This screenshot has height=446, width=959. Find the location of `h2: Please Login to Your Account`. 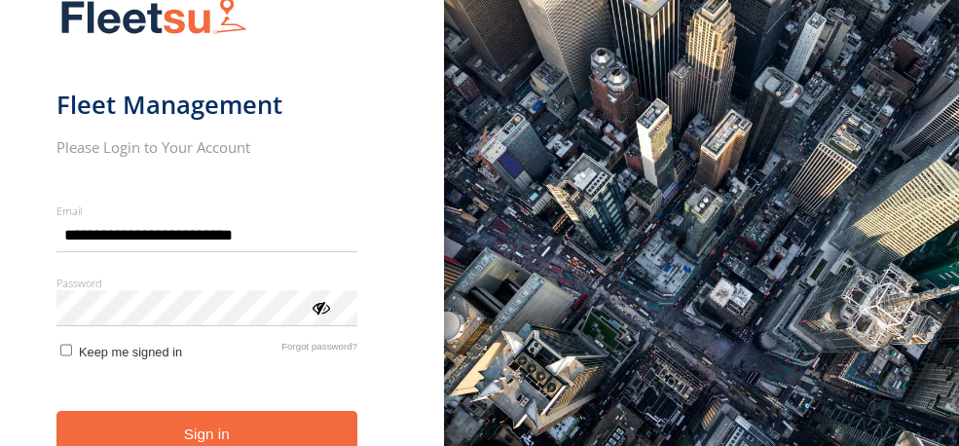

h2: Please Login to Your Account is located at coordinates (206, 147).